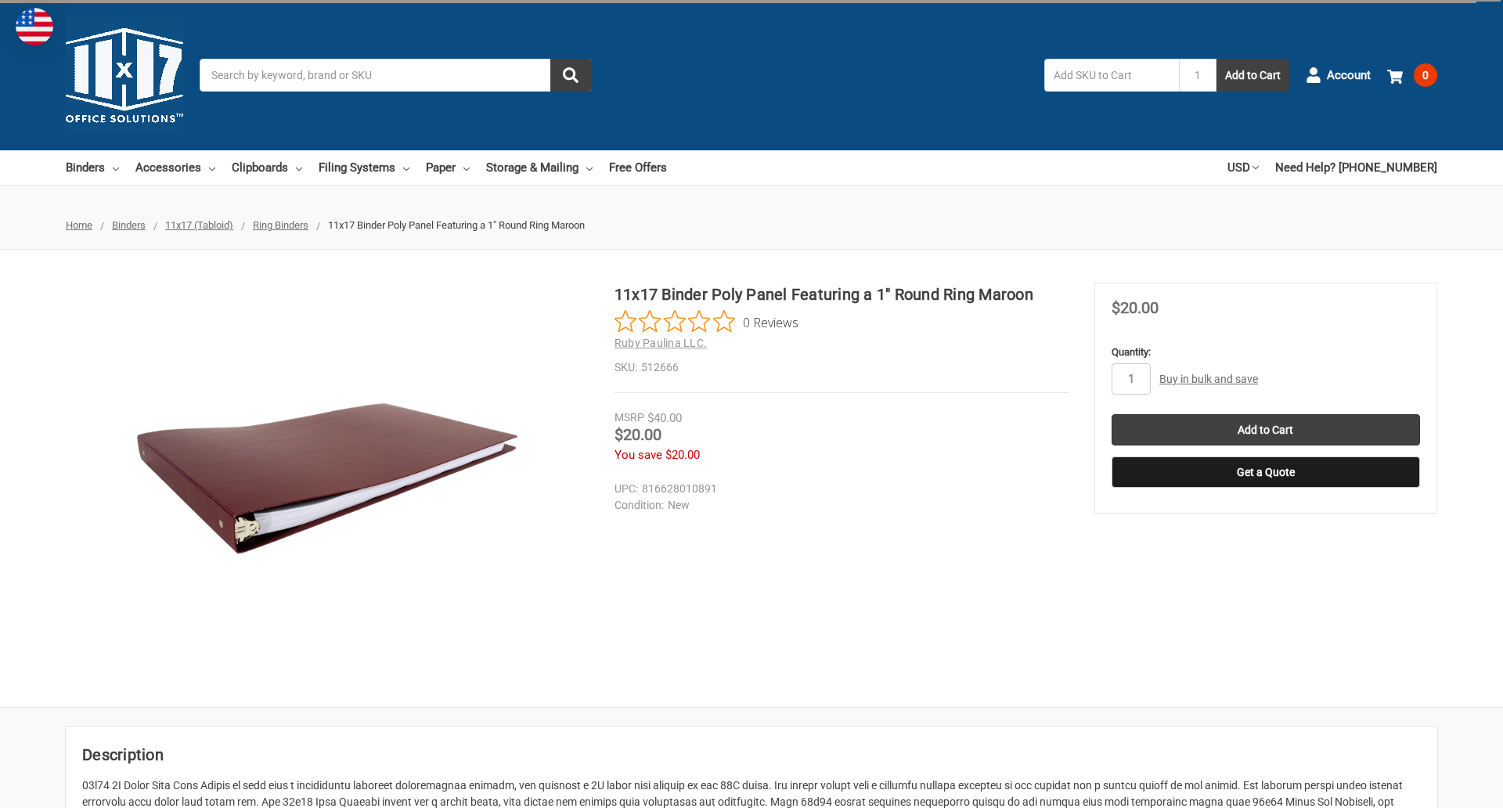  What do you see at coordinates (199, 225) in the screenshot?
I see `span: 11x17 (Tabloid)` at bounding box center [199, 225].